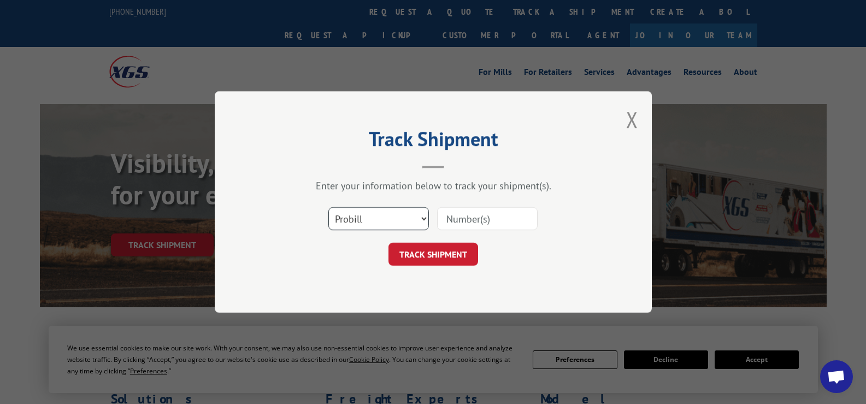 The image size is (866, 404). Describe the element at coordinates (836, 376) in the screenshot. I see `div: Open chat` at that location.